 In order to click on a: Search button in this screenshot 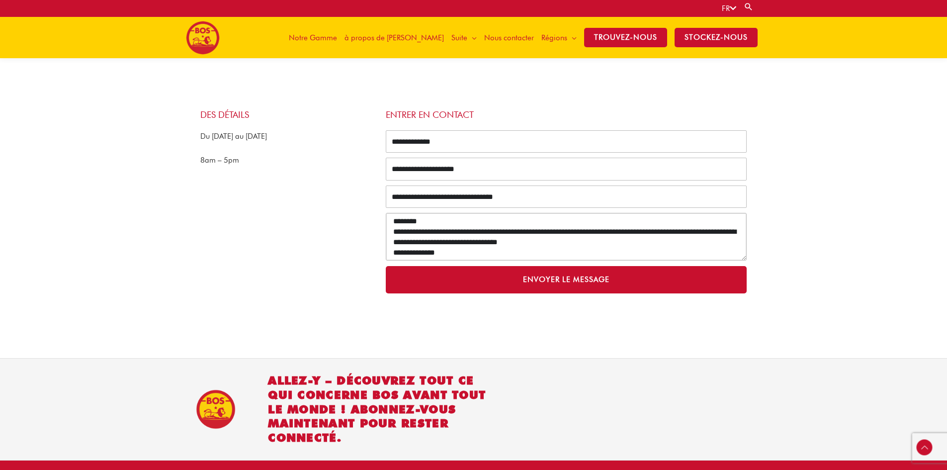, I will do `click(748, 6)`.